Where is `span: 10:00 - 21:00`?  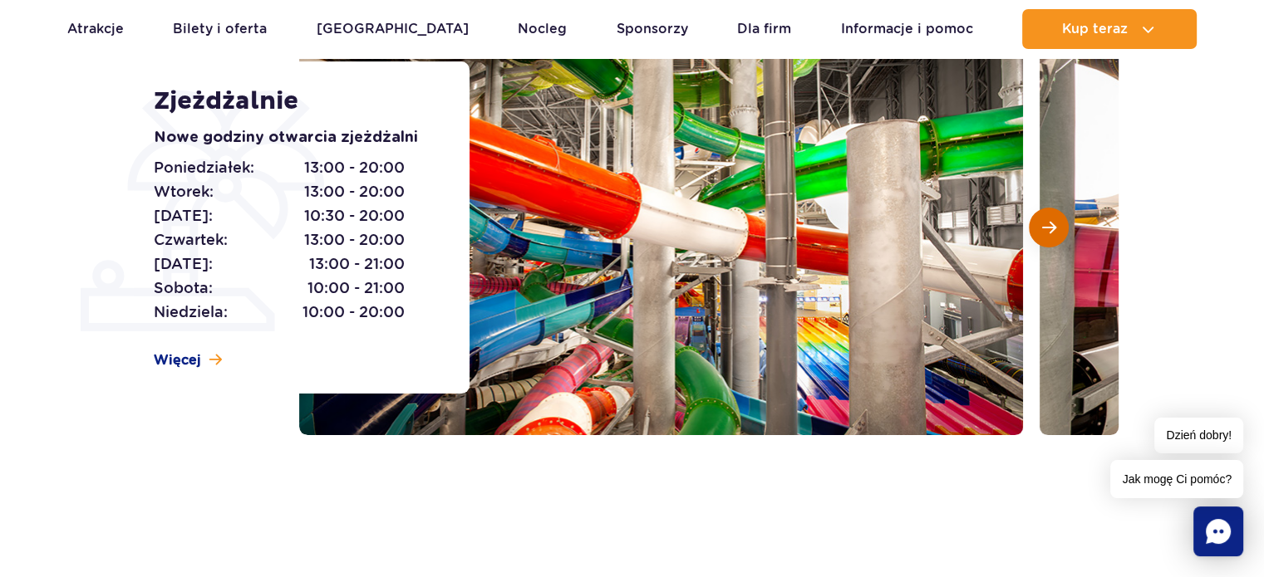
span: 10:00 - 21:00 is located at coordinates (356, 288).